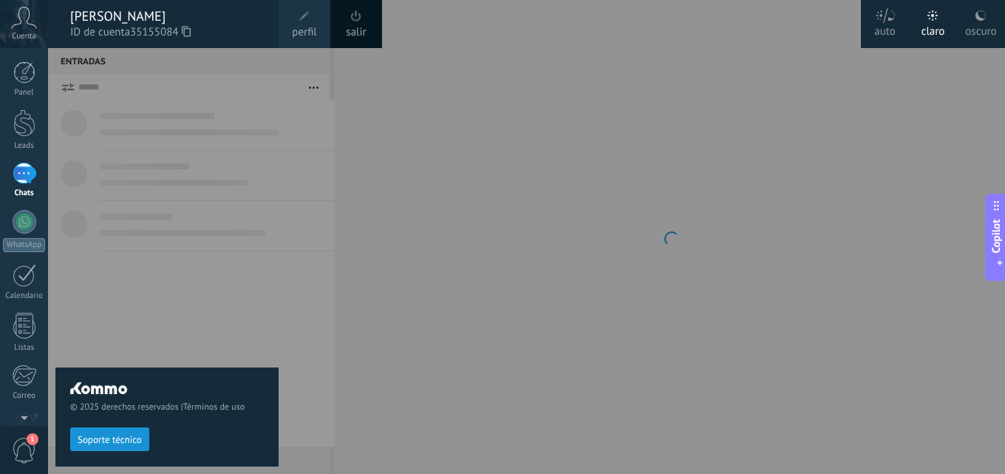 This screenshot has height=474, width=1005. Describe the element at coordinates (33, 439) in the screenshot. I see `span: 1` at that location.